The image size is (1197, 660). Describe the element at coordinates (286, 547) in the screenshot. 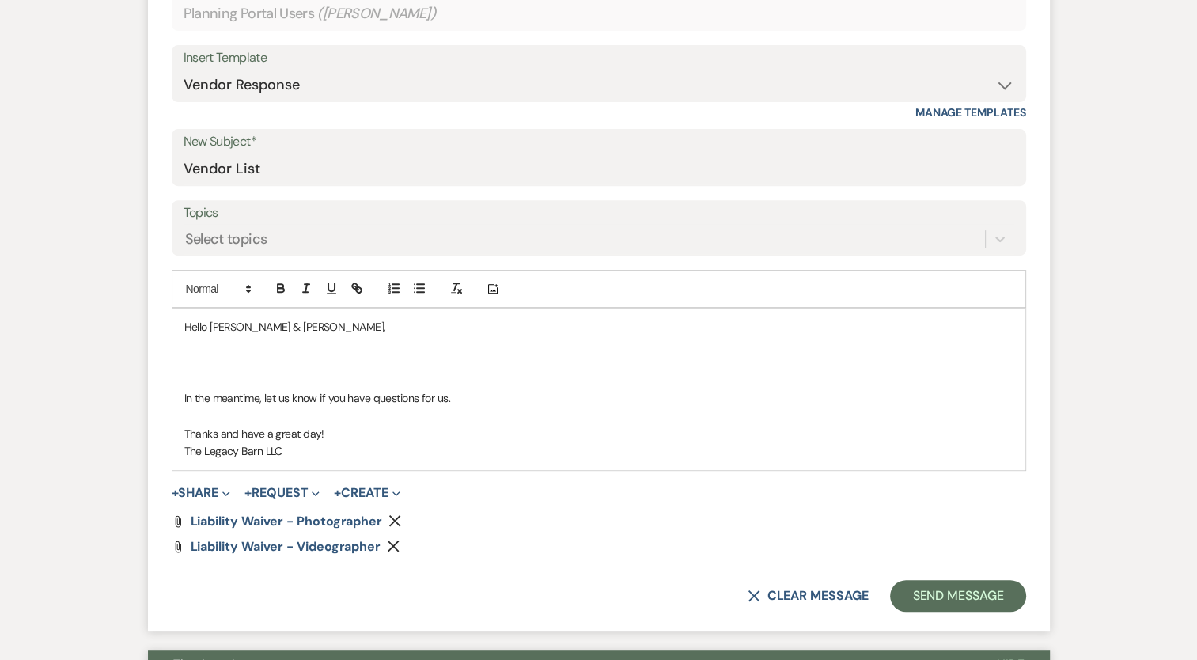

I see `a: Liability Waiver - Videographer` at that location.